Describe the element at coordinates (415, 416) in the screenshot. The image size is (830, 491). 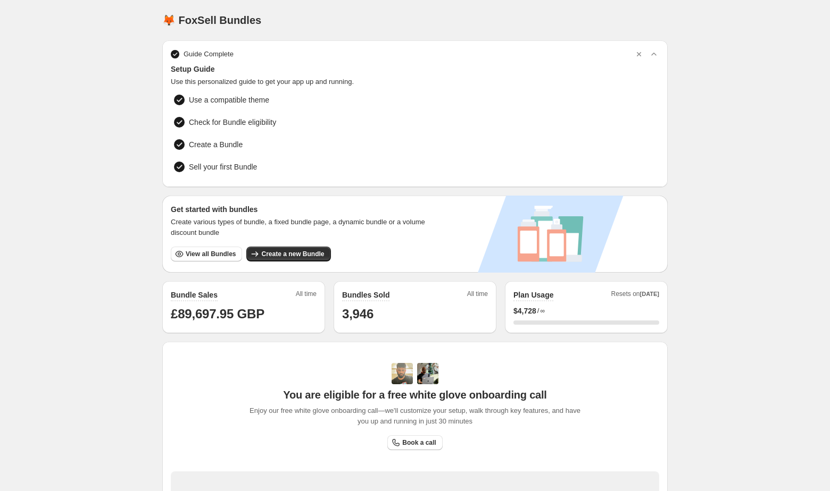
I see `span: Enjoy our free white glove onboarding call—we'll customize your setup, walk through key features,...` at that location.